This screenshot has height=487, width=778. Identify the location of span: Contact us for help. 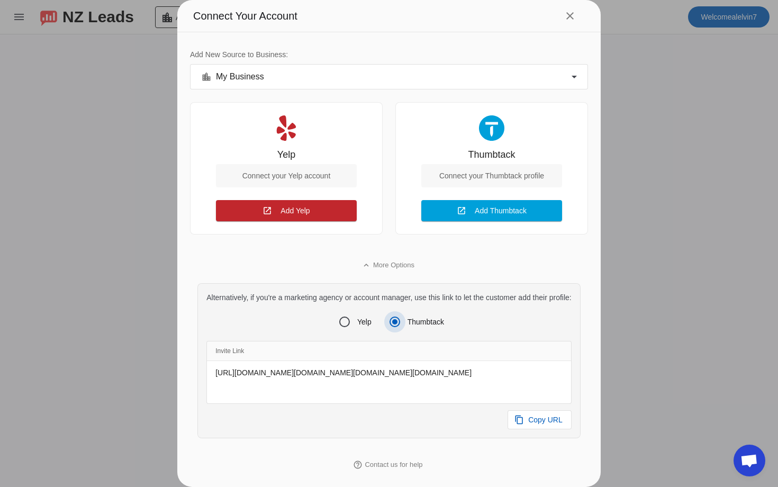
(393, 465).